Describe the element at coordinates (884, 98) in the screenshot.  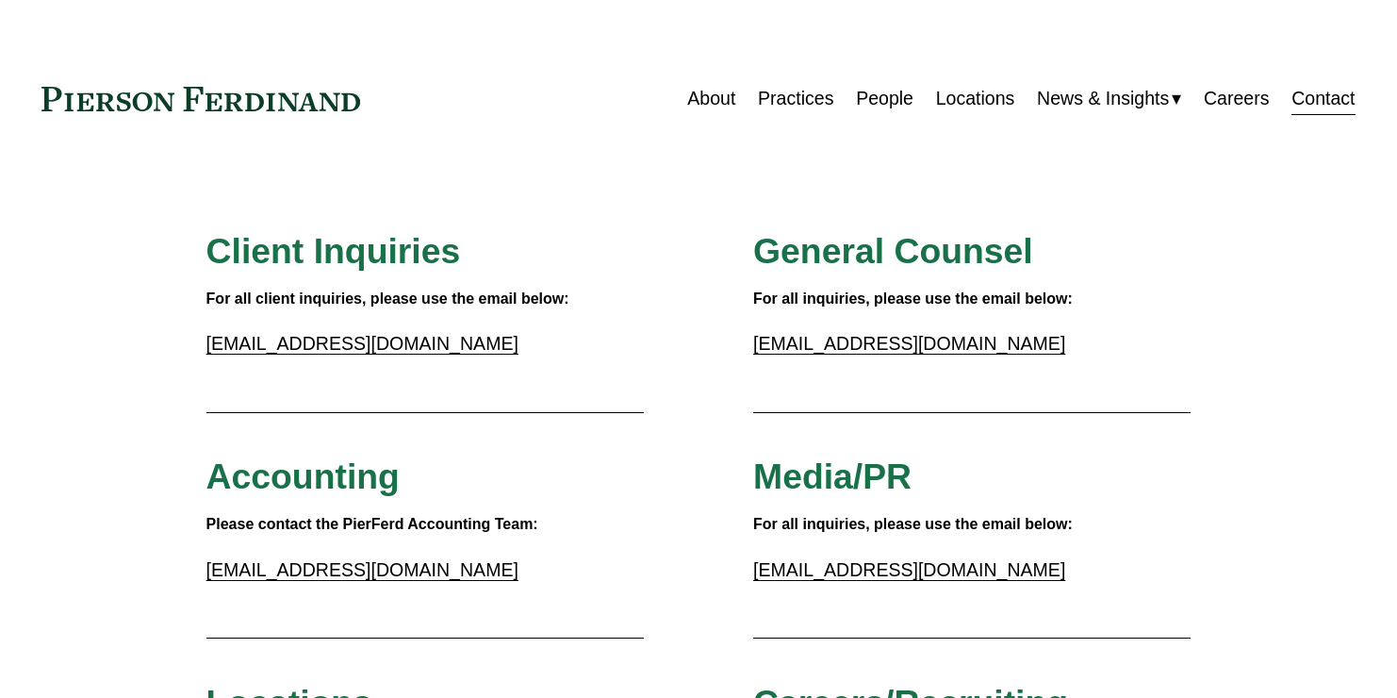
I see `a: People` at that location.